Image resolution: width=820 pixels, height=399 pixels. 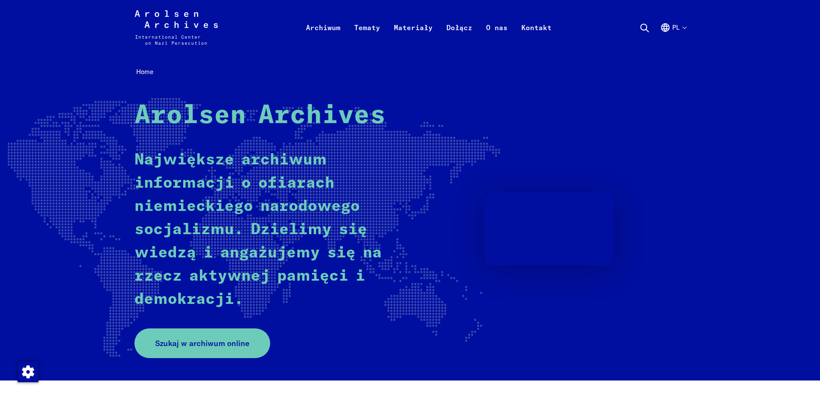 What do you see at coordinates (429, 28) in the screenshot?
I see `nav: Podstawowy` at bounding box center [429, 28].